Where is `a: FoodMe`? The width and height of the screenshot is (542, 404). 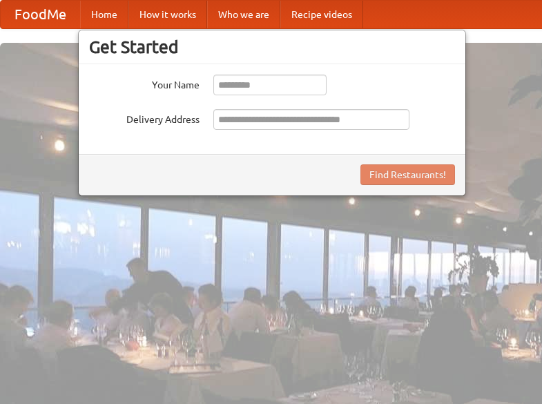 a: FoodMe is located at coordinates (40, 14).